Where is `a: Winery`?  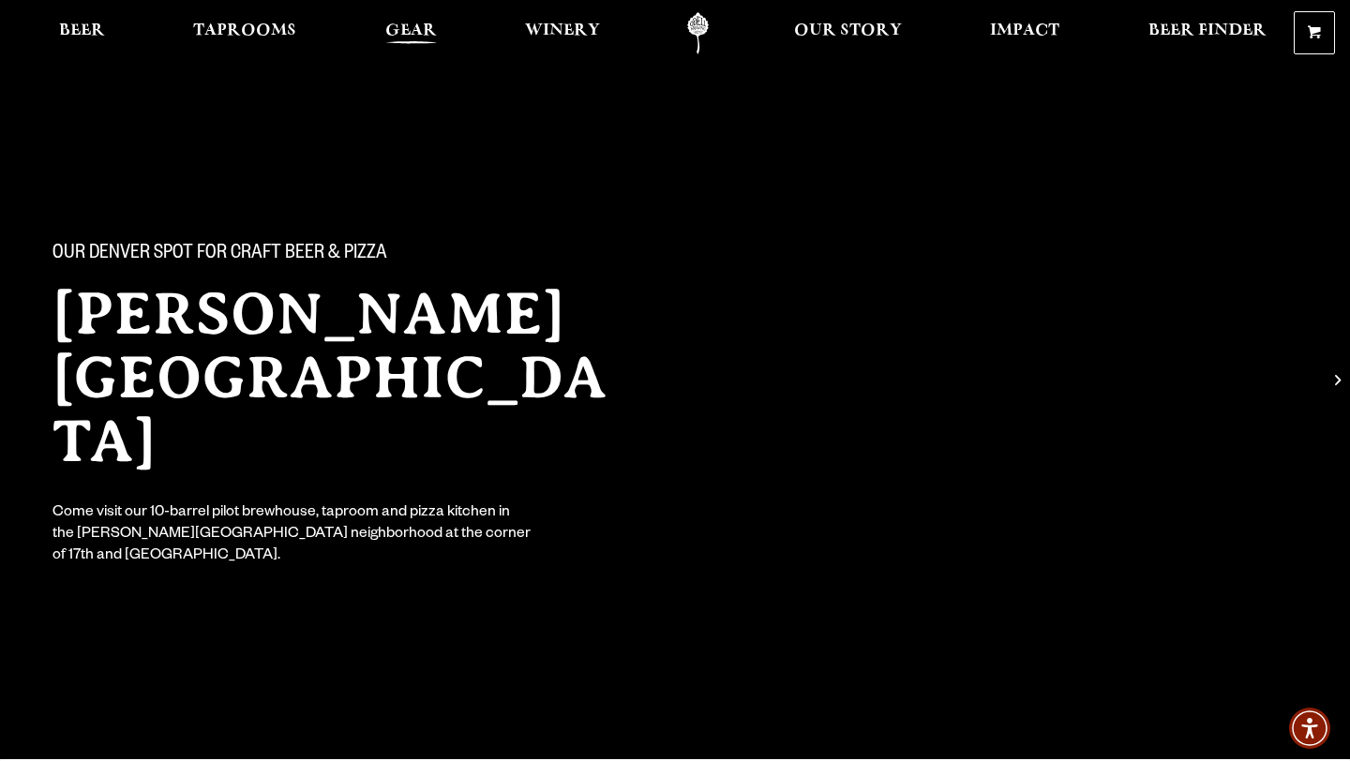 a: Winery is located at coordinates (562, 33).